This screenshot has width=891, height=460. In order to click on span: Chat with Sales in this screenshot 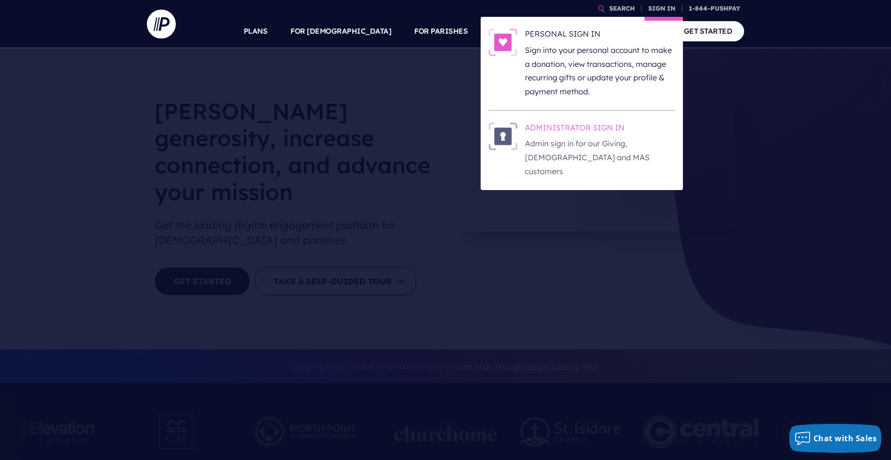, I will do `click(845, 439)`.